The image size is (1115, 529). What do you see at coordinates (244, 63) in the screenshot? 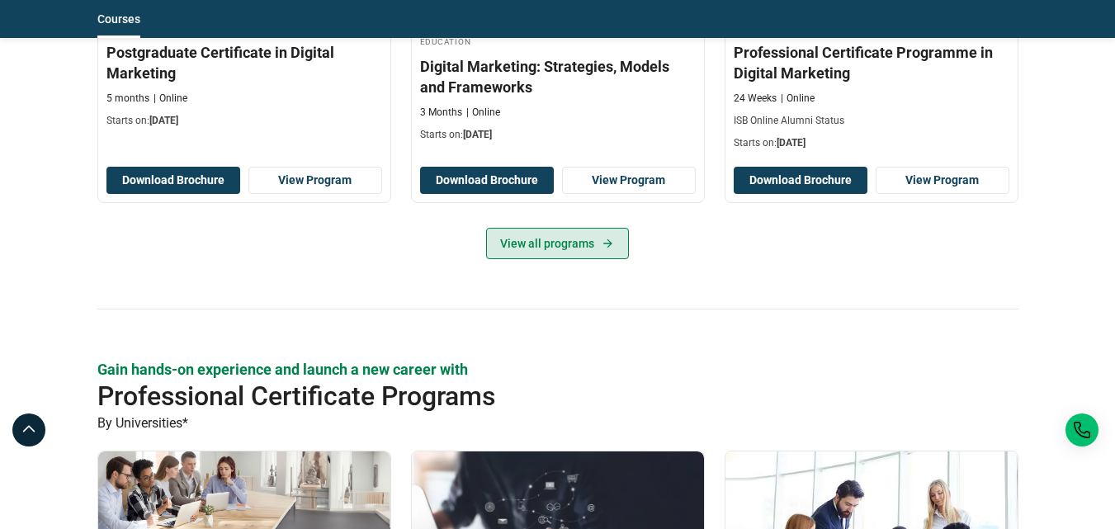
I see `h3: Postgraduate Certificate in Digital Marketing` at bounding box center [244, 63].